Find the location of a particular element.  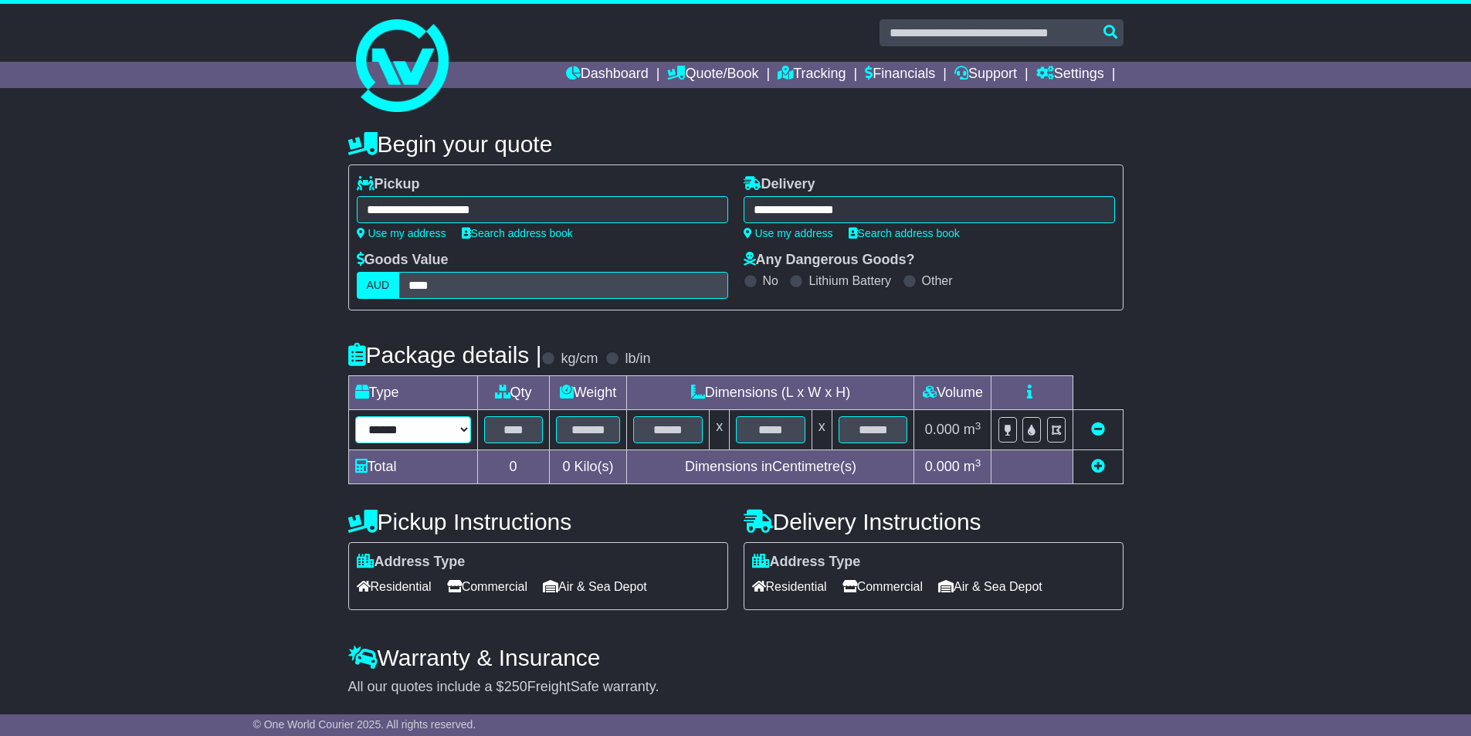

div: Domain Overview is located at coordinates (100, 96).